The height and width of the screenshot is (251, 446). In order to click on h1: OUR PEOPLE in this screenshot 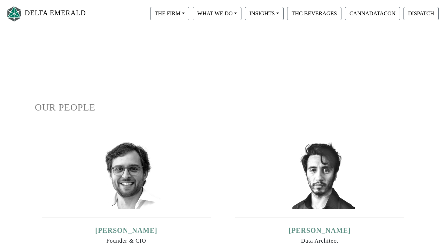, I will do `click(223, 107)`.